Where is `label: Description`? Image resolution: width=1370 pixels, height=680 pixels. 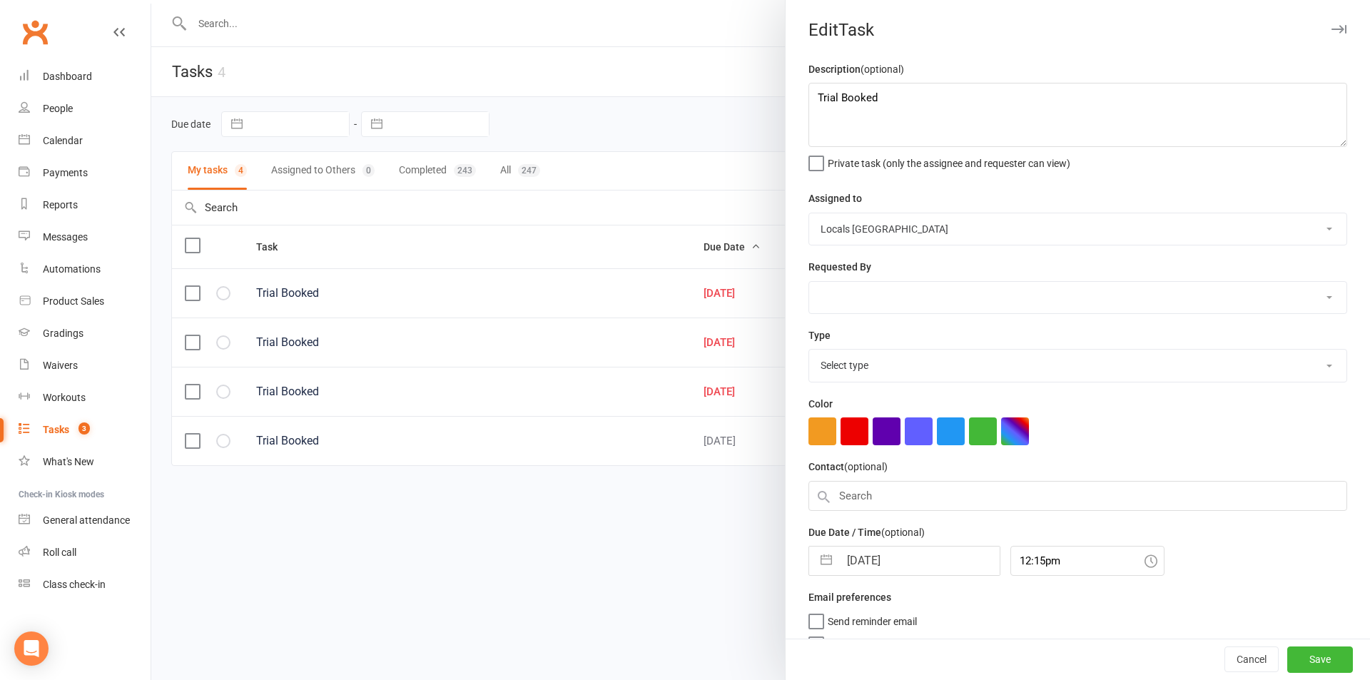
label: Description is located at coordinates (856, 69).